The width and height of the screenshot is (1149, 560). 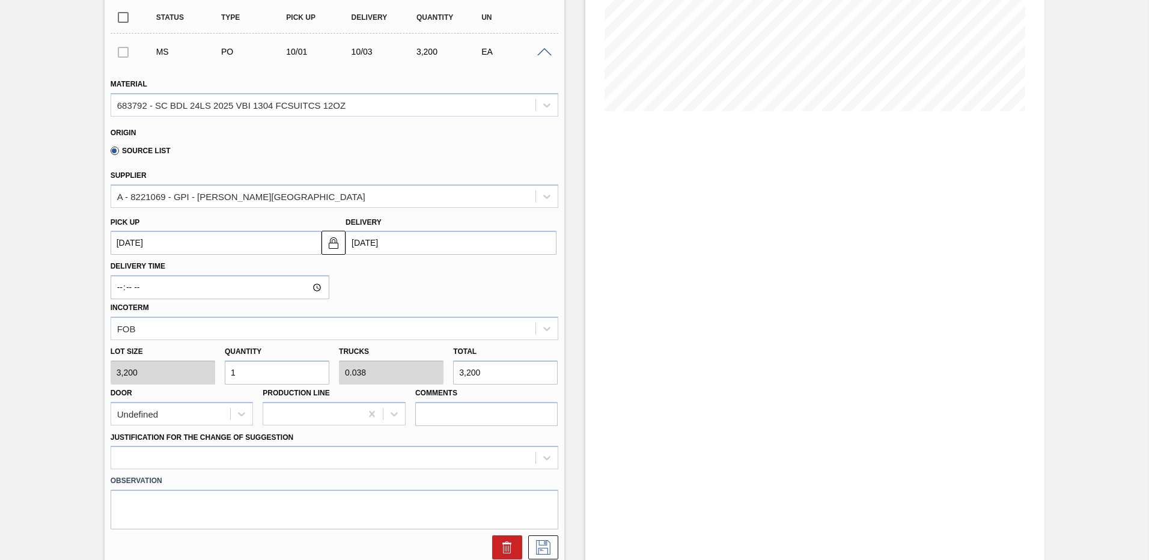 What do you see at coordinates (333, 243) in the screenshot?
I see `img: locked` at bounding box center [333, 243].